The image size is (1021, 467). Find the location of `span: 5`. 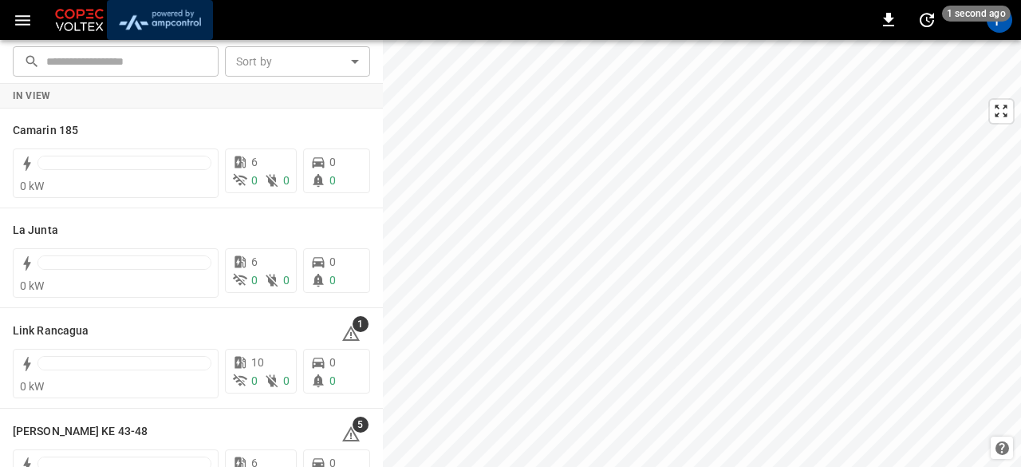

span: 5 is located at coordinates (360, 424).